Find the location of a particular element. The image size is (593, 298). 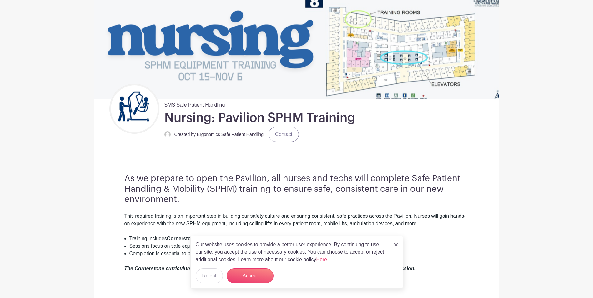

li: Completion is essential to protect both staff and patients while fostering a culture where mobili... is located at coordinates (299, 254).